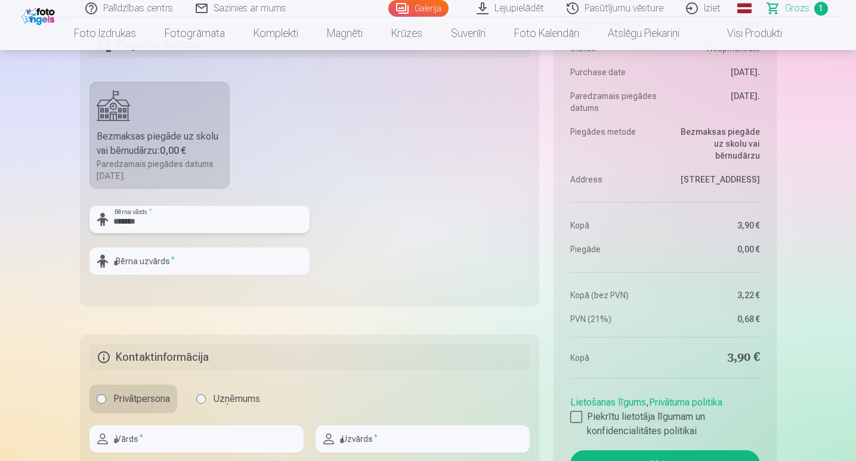 Image resolution: width=856 pixels, height=461 pixels. Describe the element at coordinates (644, 33) in the screenshot. I see `a: Atslēgu piekariņi` at that location.